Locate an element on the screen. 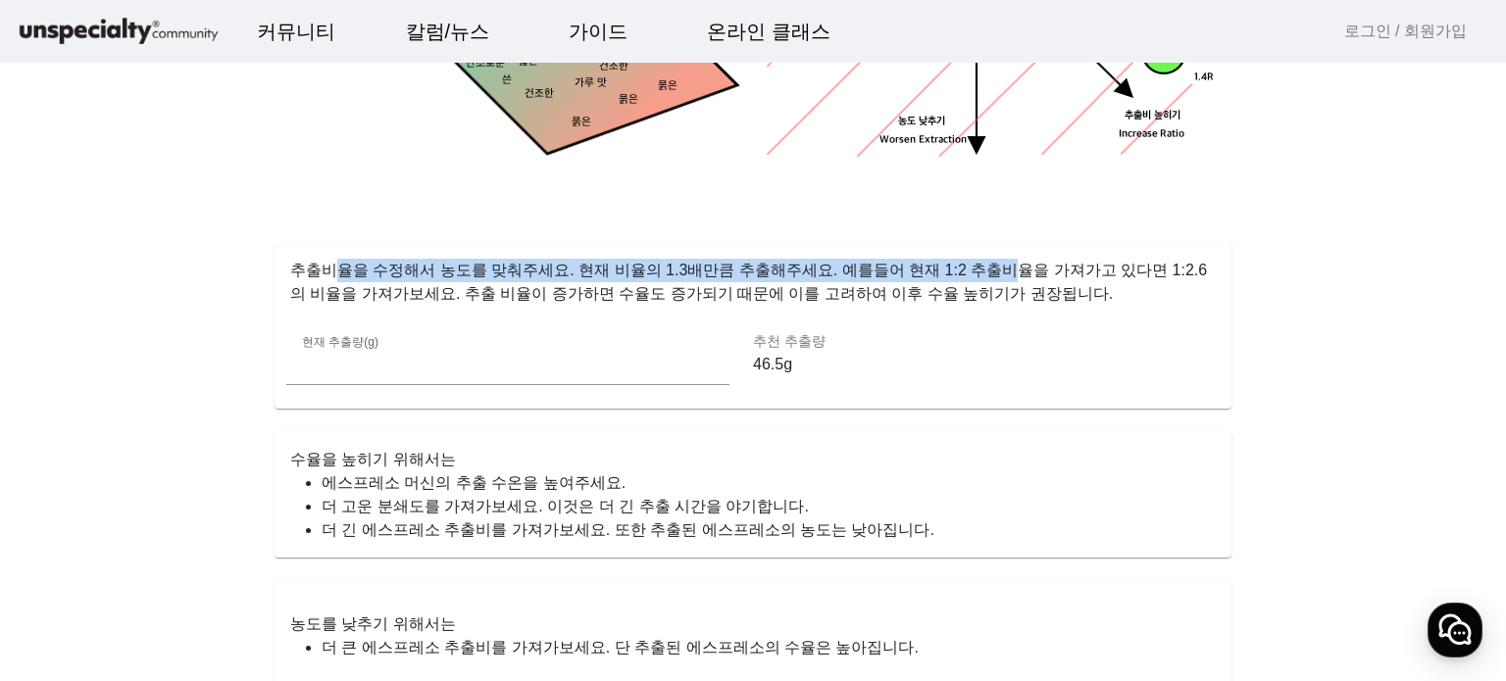 The width and height of the screenshot is (1506, 681). span: 홈 is located at coordinates (68, 556).